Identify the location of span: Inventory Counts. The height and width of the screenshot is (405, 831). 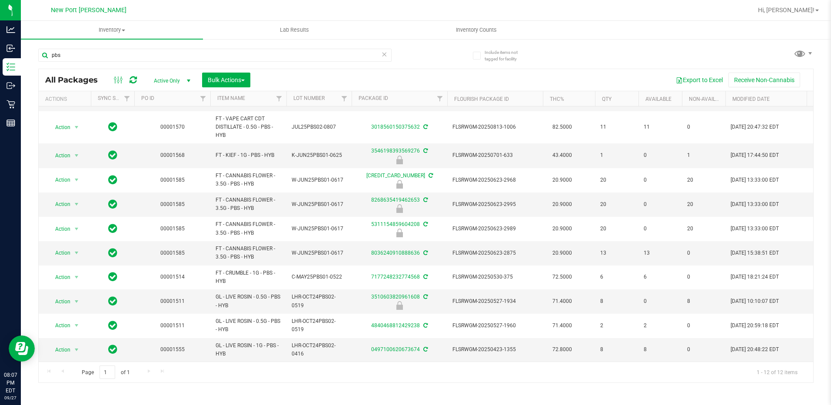
(476, 30).